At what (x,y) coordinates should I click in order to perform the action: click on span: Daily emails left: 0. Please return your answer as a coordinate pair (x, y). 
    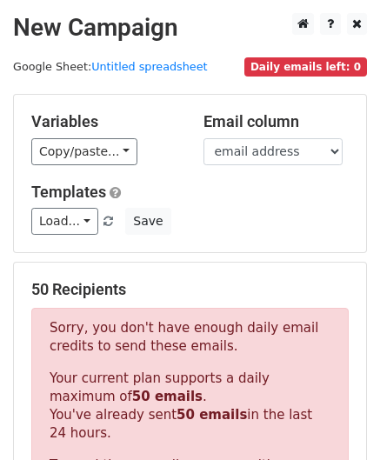
    Looking at the image, I should click on (305, 67).